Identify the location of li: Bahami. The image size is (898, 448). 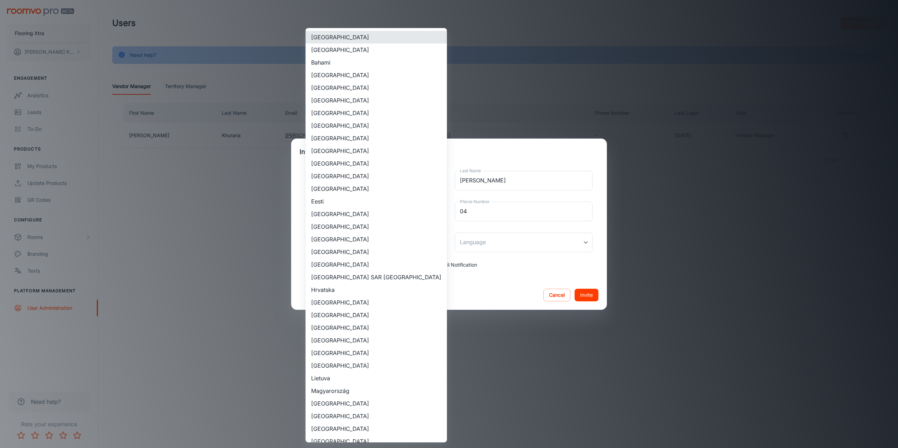
(376, 62).